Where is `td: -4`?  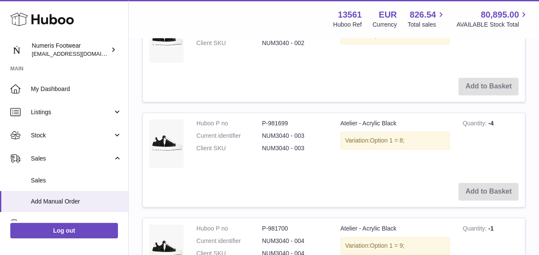 td: -4 is located at coordinates (491, 145).